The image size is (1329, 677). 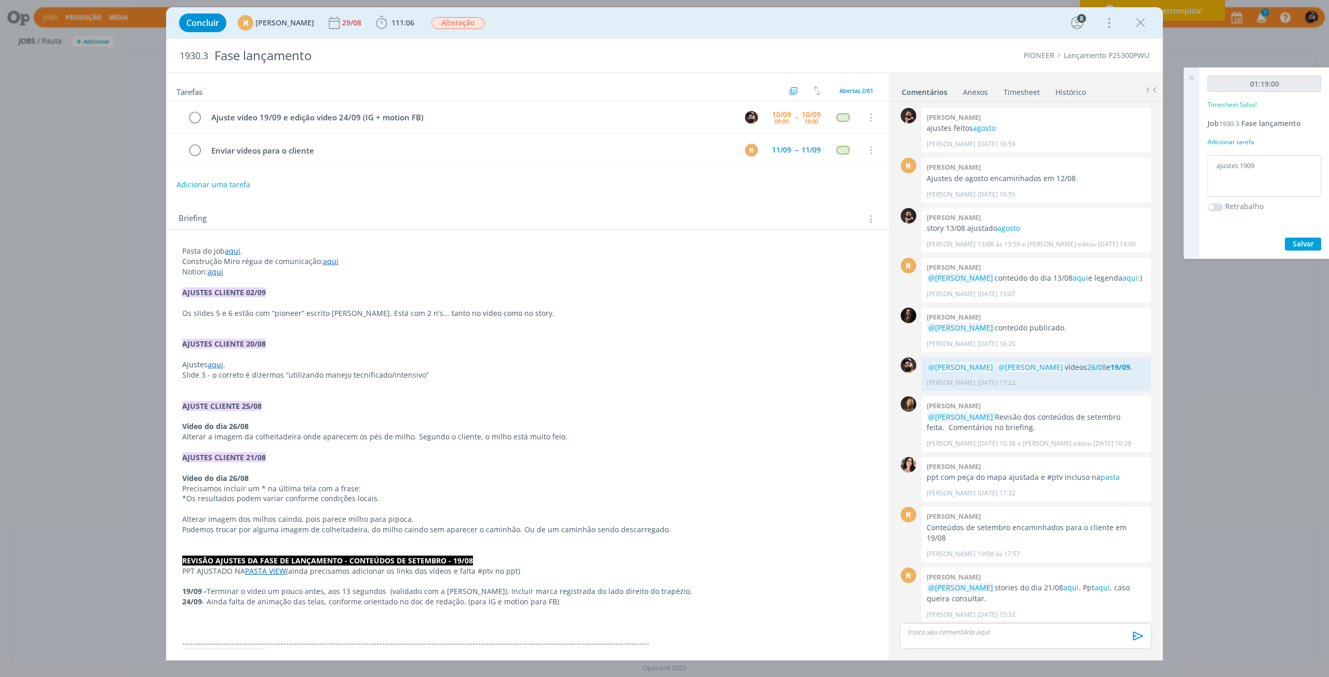 What do you see at coordinates (224, 457) in the screenshot?
I see `strong: AJUSTES CLIENTE 21/08` at bounding box center [224, 457].